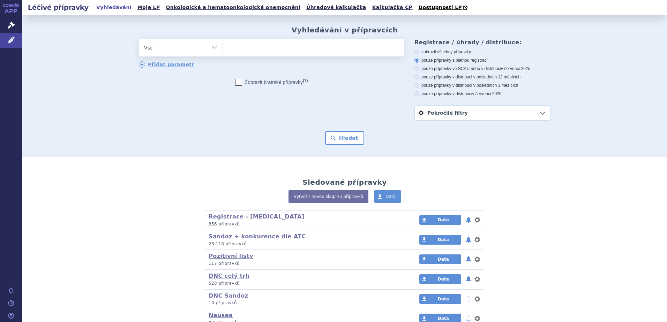 This screenshot has height=322, width=667. What do you see at coordinates (483, 52) in the screenshot?
I see `label: zobrazit všechny přípravky` at bounding box center [483, 52].